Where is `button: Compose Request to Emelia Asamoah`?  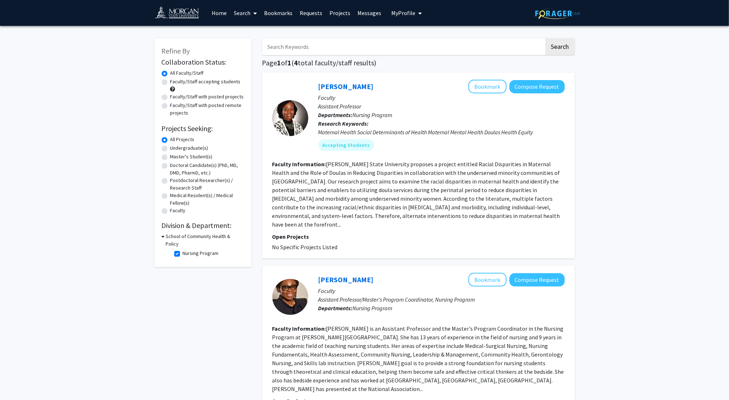
button: Compose Request to Emelia Asamoah is located at coordinates (537, 280).